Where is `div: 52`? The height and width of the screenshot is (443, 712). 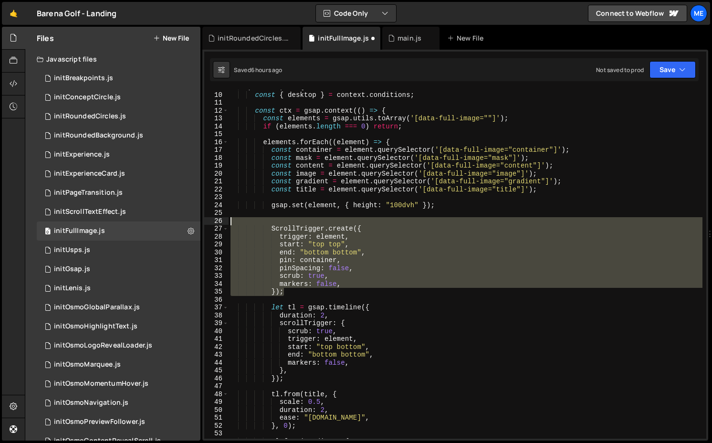
div: 52 is located at coordinates (216, 426).